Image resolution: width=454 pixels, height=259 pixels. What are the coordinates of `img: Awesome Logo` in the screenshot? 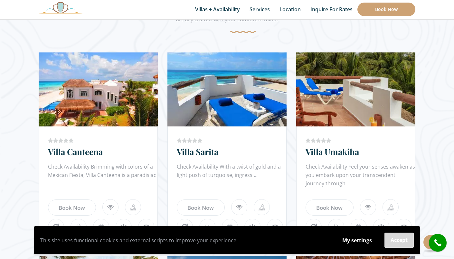 It's located at (60, 7).